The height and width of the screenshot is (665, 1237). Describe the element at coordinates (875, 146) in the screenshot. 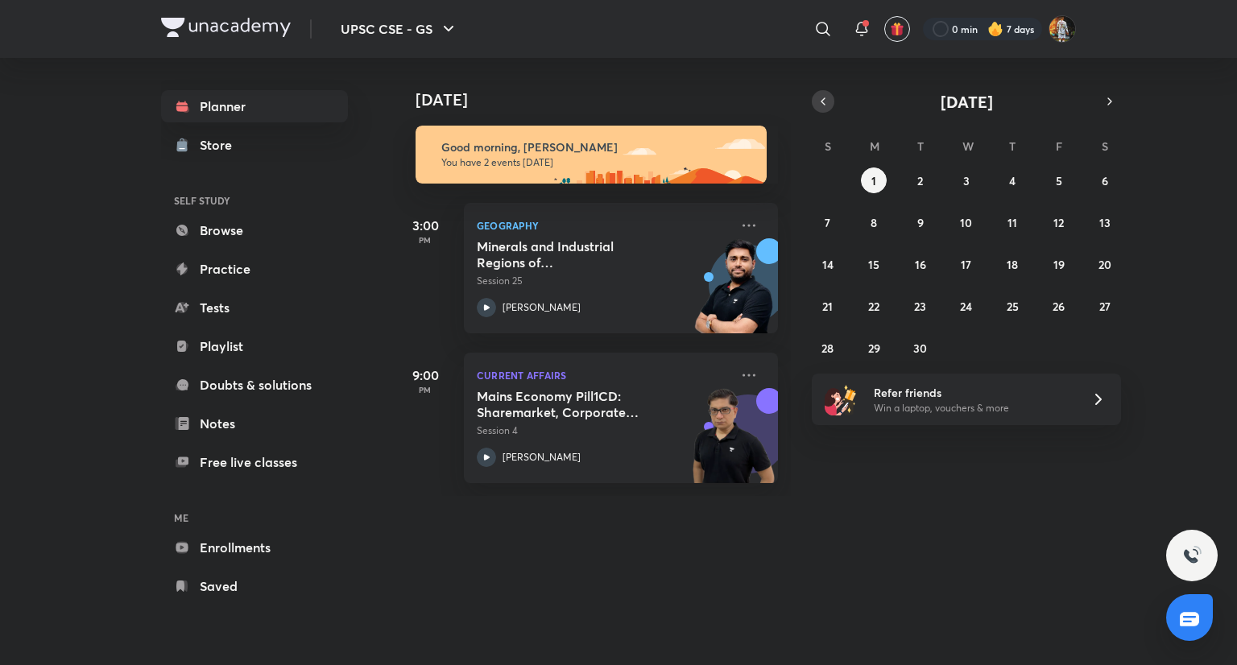

I see `abbr: Monday` at that location.